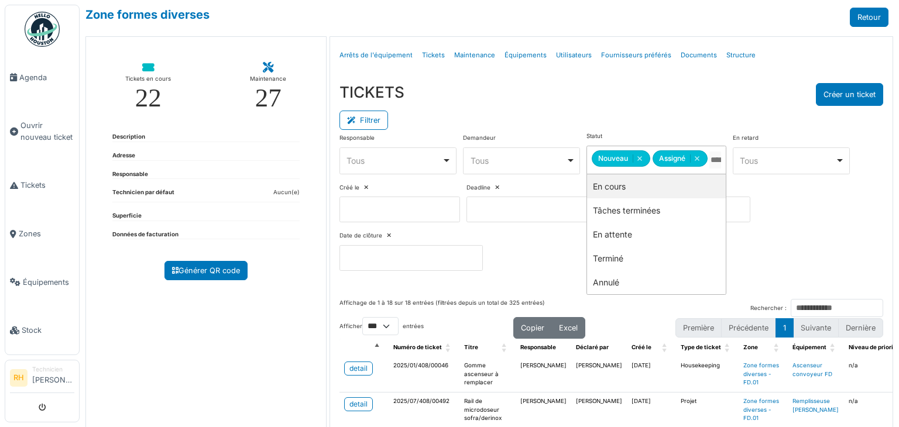 This screenshot has width=899, height=427. I want to click on label: Statut, so click(594, 136).